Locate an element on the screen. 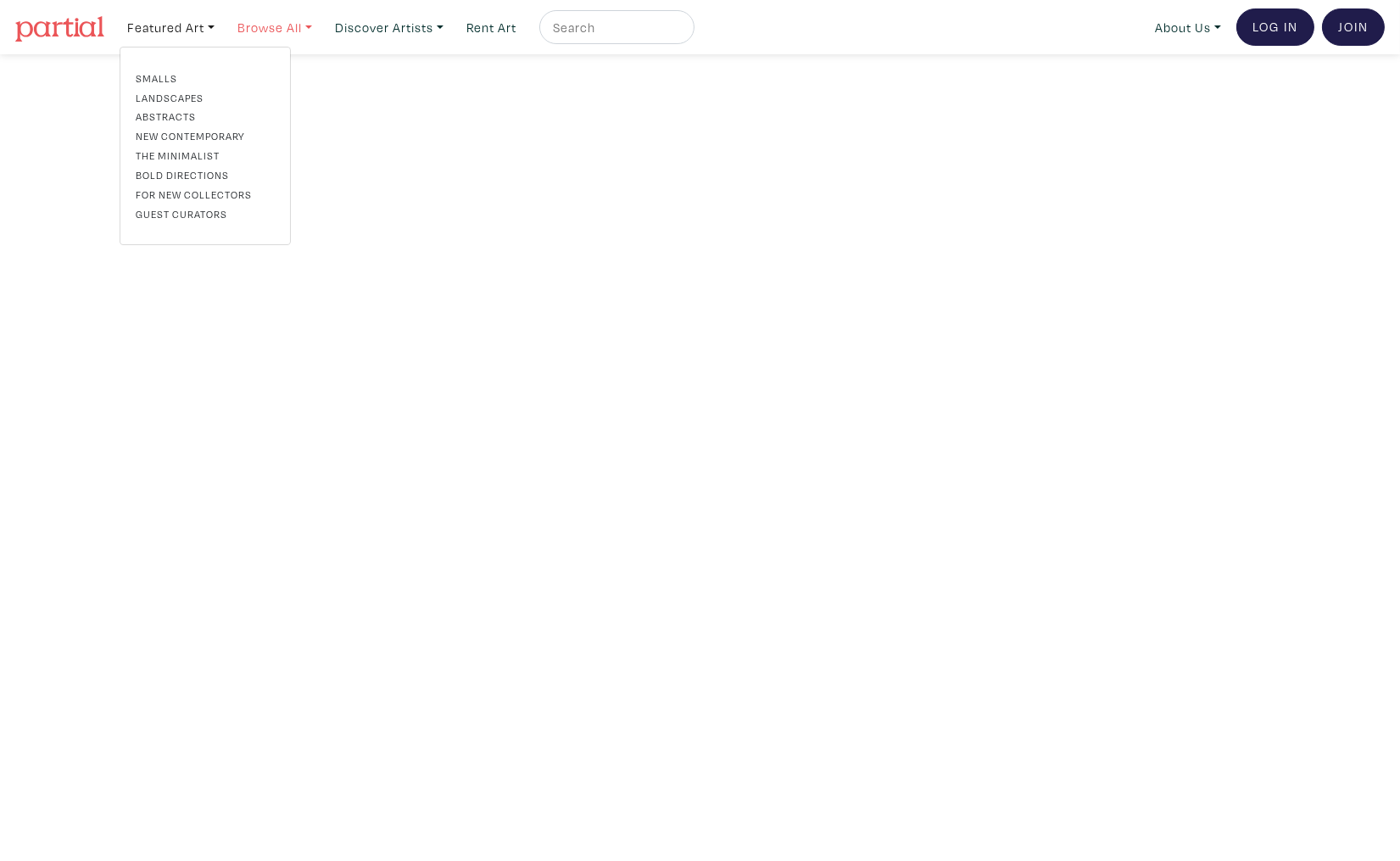 This screenshot has width=1400, height=861. a: Guest Curators is located at coordinates (205, 214).